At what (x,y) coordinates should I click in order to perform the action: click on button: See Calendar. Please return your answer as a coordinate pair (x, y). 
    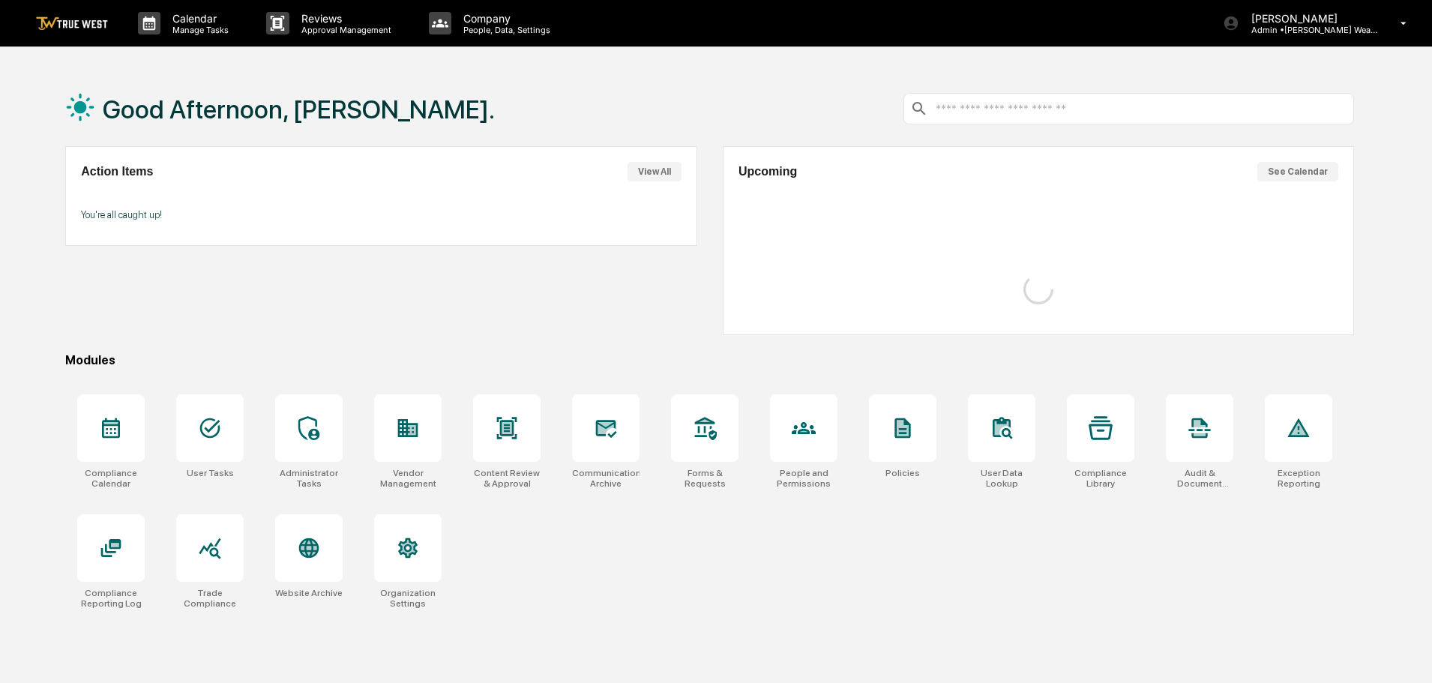
    Looking at the image, I should click on (1298, 172).